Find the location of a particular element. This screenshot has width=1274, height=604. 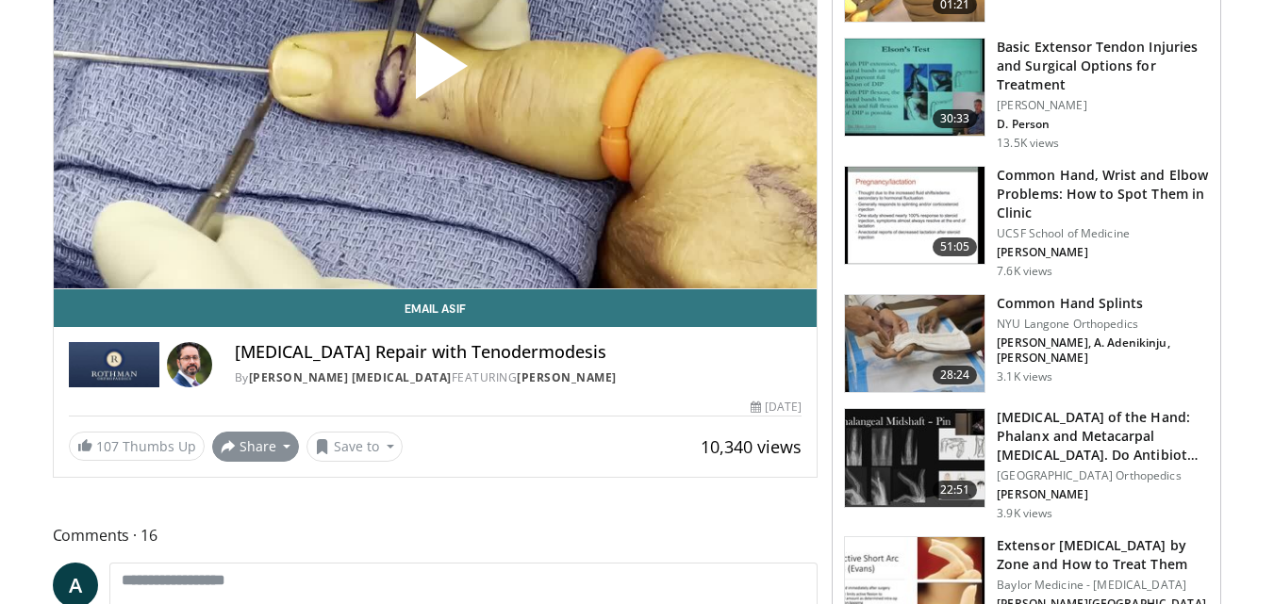

img: Rothman Hand Surgery is located at coordinates (114, 365).